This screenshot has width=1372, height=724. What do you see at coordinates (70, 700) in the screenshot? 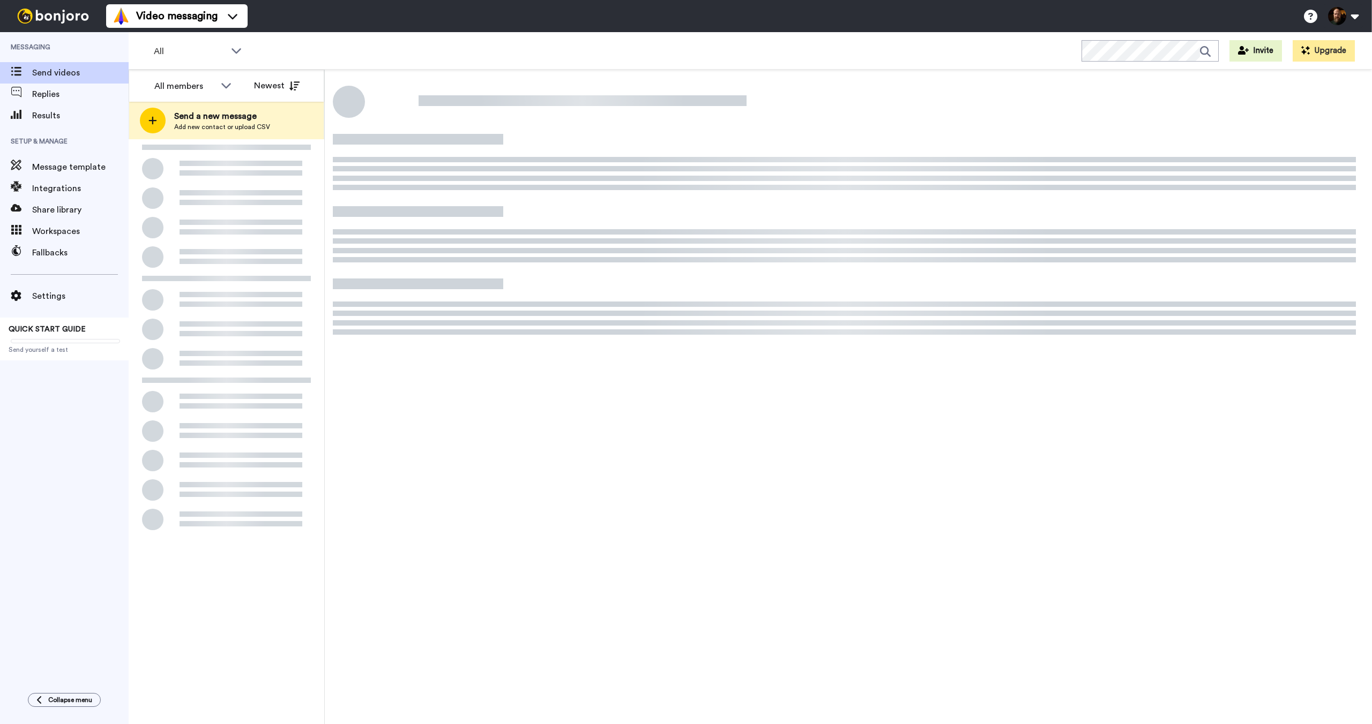
I see `span: Collapse menu` at bounding box center [70, 700].